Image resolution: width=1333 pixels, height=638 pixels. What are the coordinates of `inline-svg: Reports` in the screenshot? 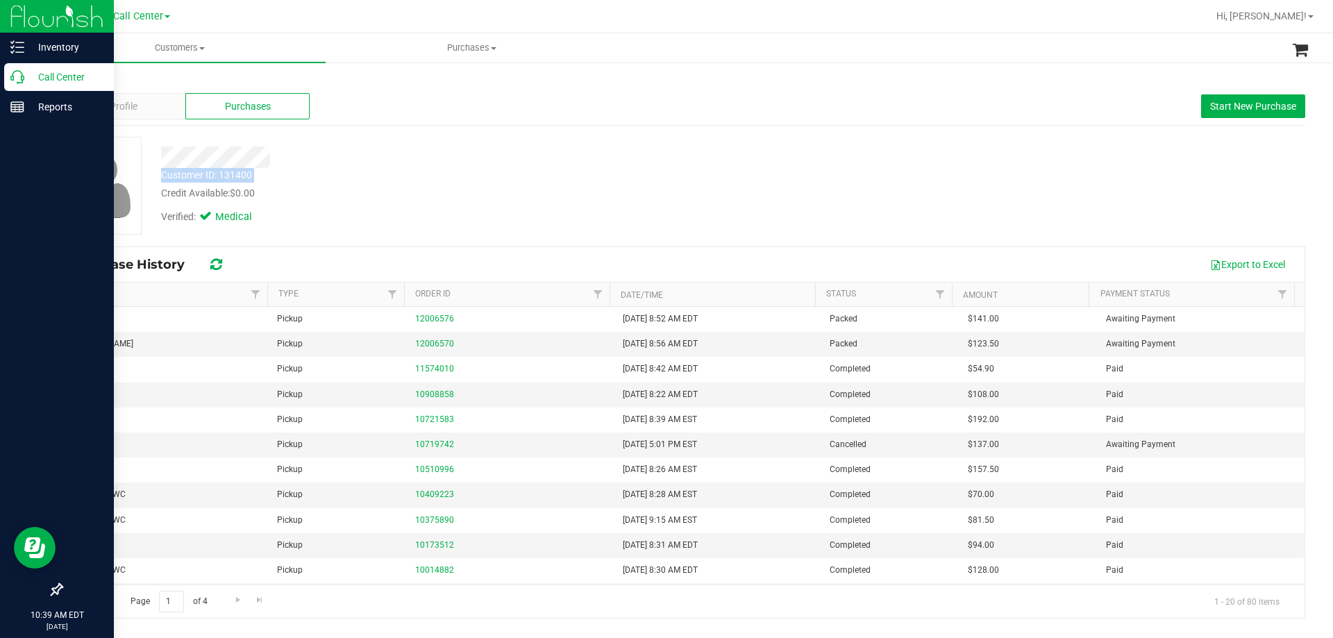 It's located at (17, 107).